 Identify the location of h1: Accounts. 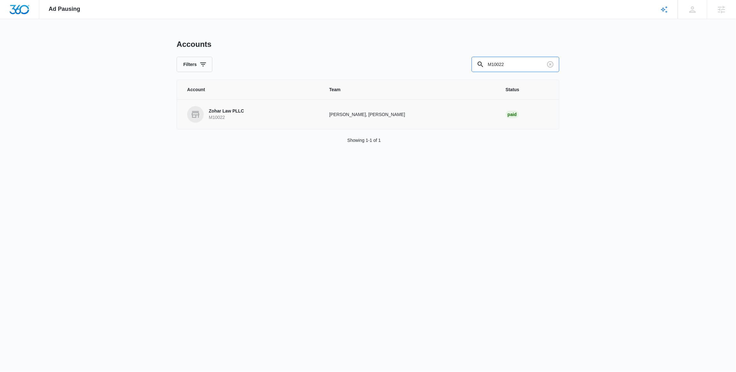
(194, 44).